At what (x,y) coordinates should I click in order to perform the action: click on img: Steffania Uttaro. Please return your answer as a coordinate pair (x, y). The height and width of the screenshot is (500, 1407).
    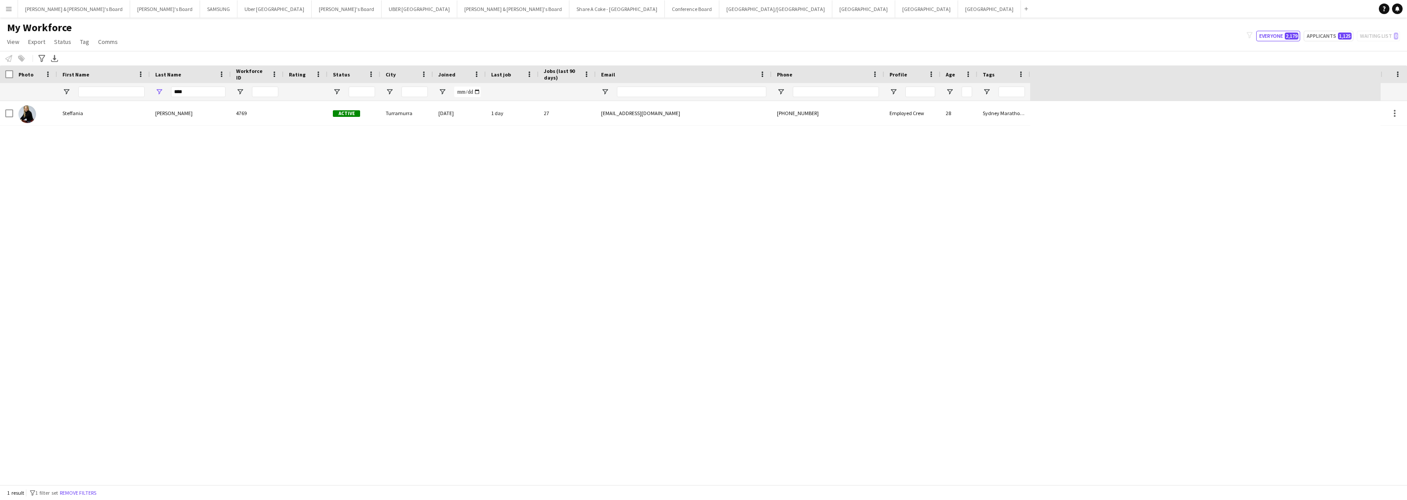
    Looking at the image, I should click on (27, 114).